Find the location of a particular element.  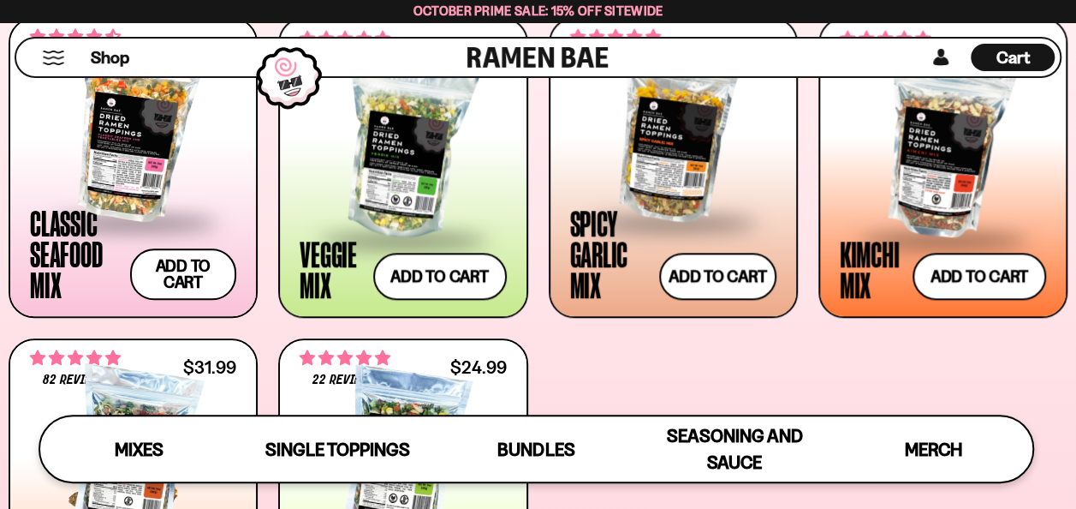

span: Merch is located at coordinates (932, 449).